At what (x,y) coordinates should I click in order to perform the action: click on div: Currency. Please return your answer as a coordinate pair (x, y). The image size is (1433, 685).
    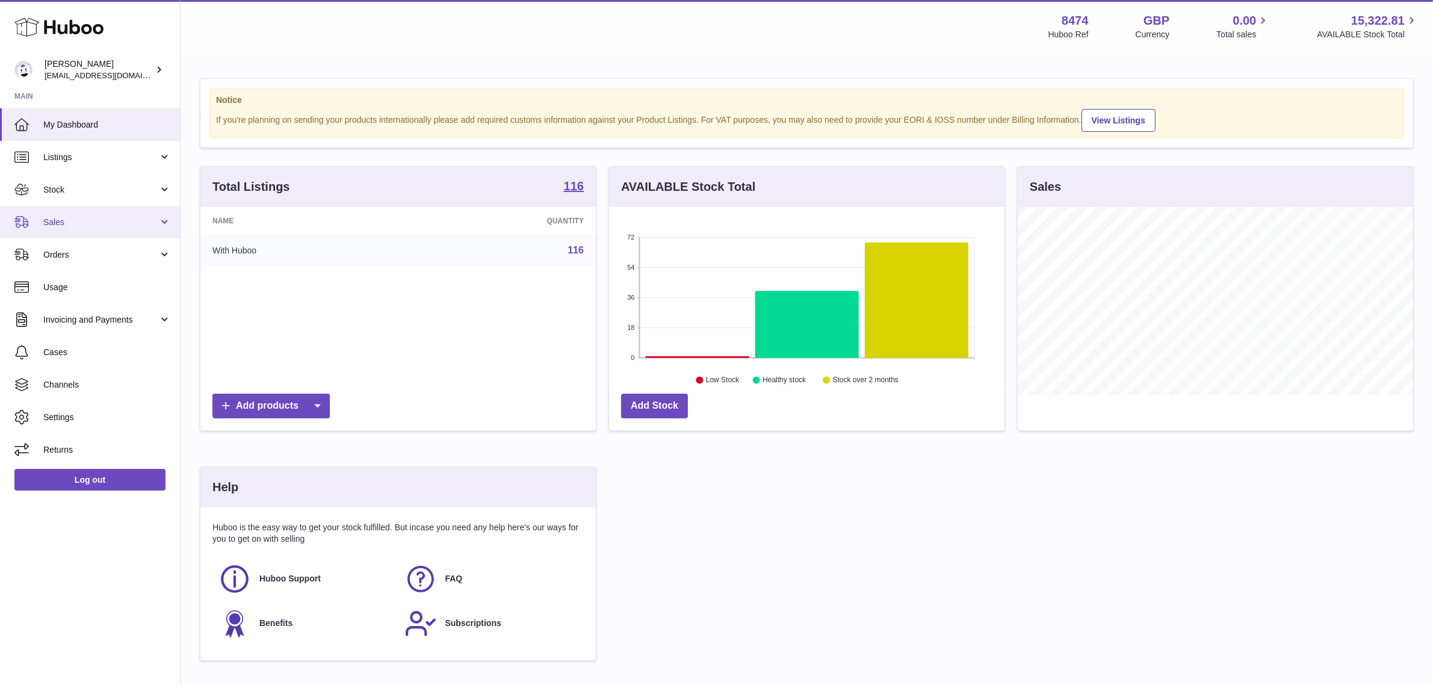
    Looking at the image, I should click on (1153, 34).